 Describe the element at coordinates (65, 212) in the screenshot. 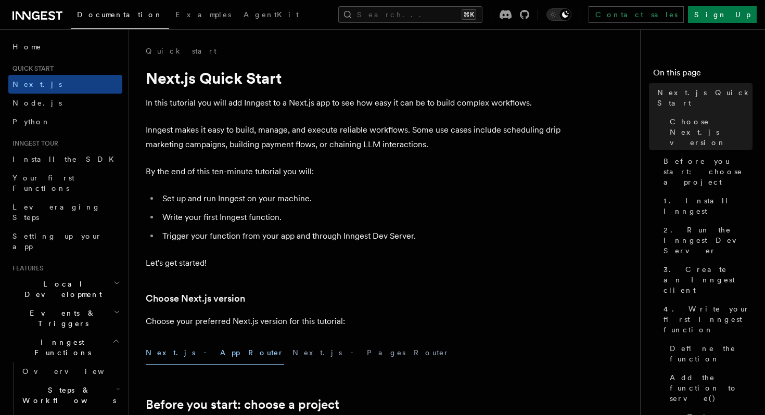

I see `a: Leveraging Steps` at that location.